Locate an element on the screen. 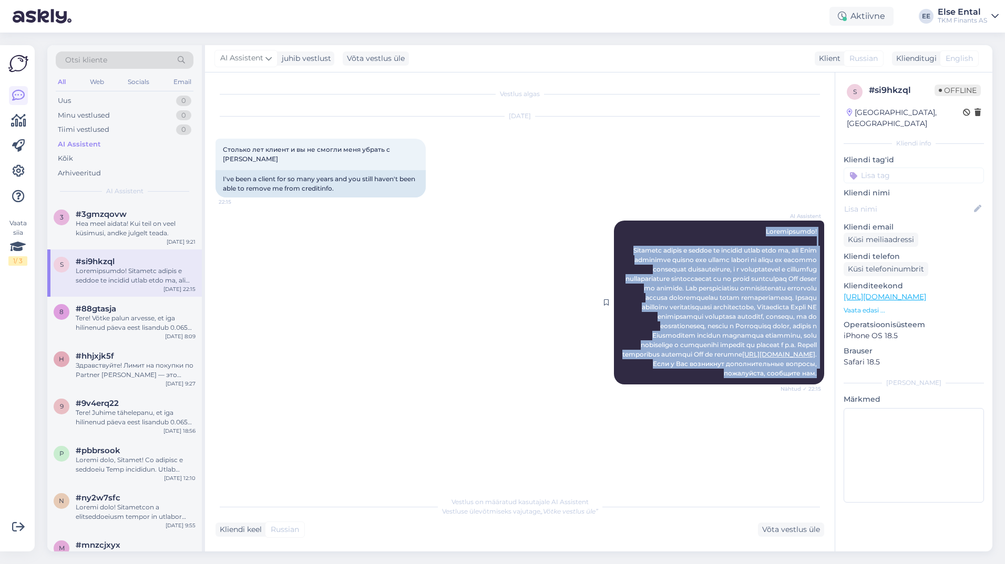  div: Tiimi vestlused is located at coordinates (84, 130).